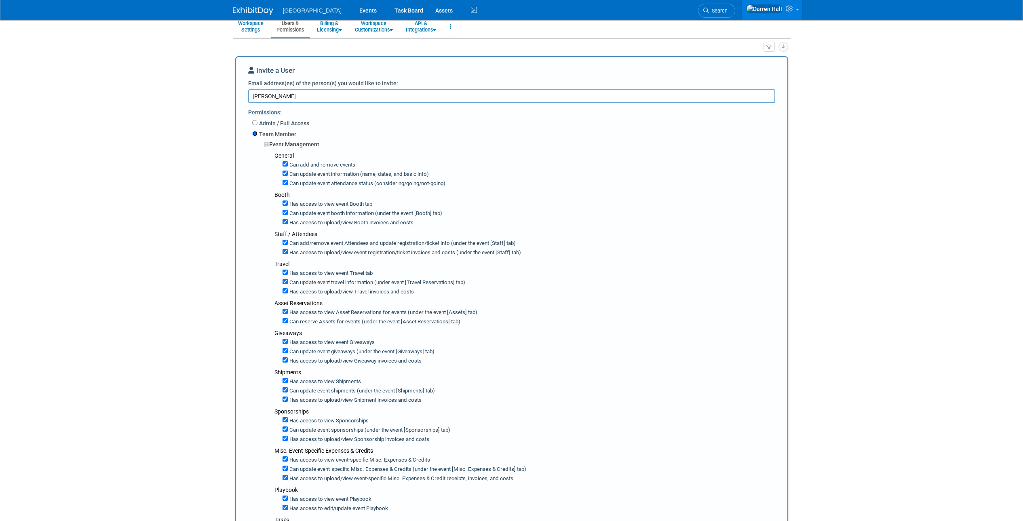 The height and width of the screenshot is (521, 1023). I want to click on label: Has access to upload/view event-specific Misc. Expenses & Credit receipts, invoices, and costs, so click(401, 479).